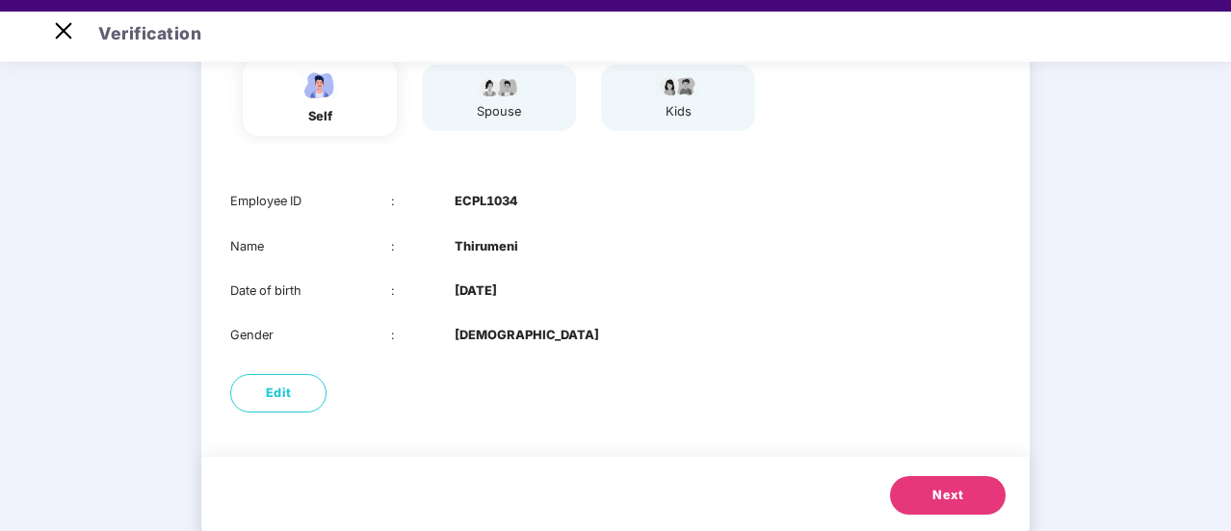 The height and width of the screenshot is (531, 1231). What do you see at coordinates (310, 247) in the screenshot?
I see `div: Name` at bounding box center [310, 247].